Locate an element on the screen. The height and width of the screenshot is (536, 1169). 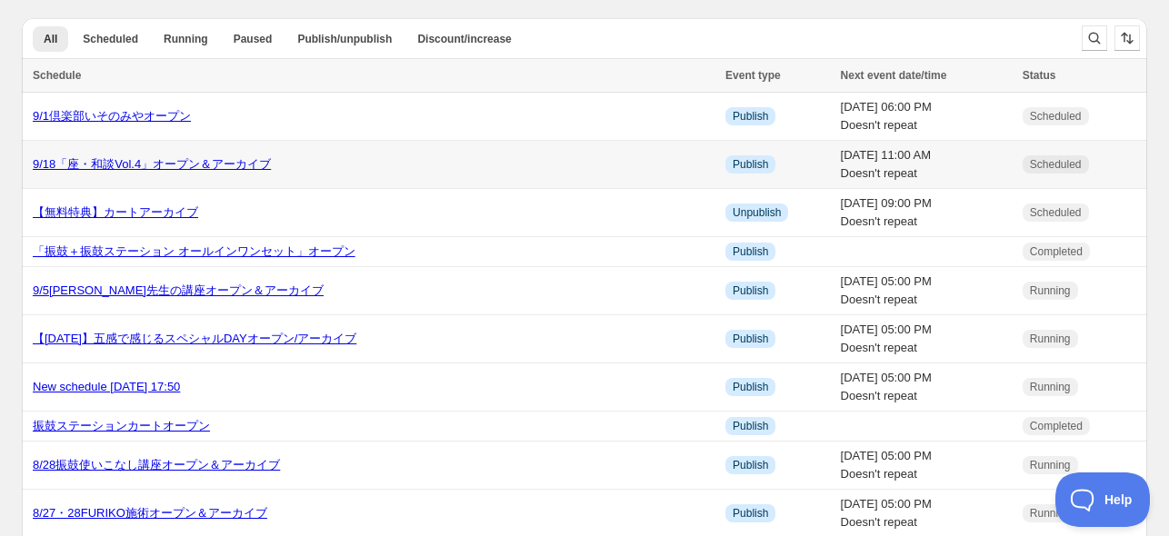
span: Event type is located at coordinates (753, 75).